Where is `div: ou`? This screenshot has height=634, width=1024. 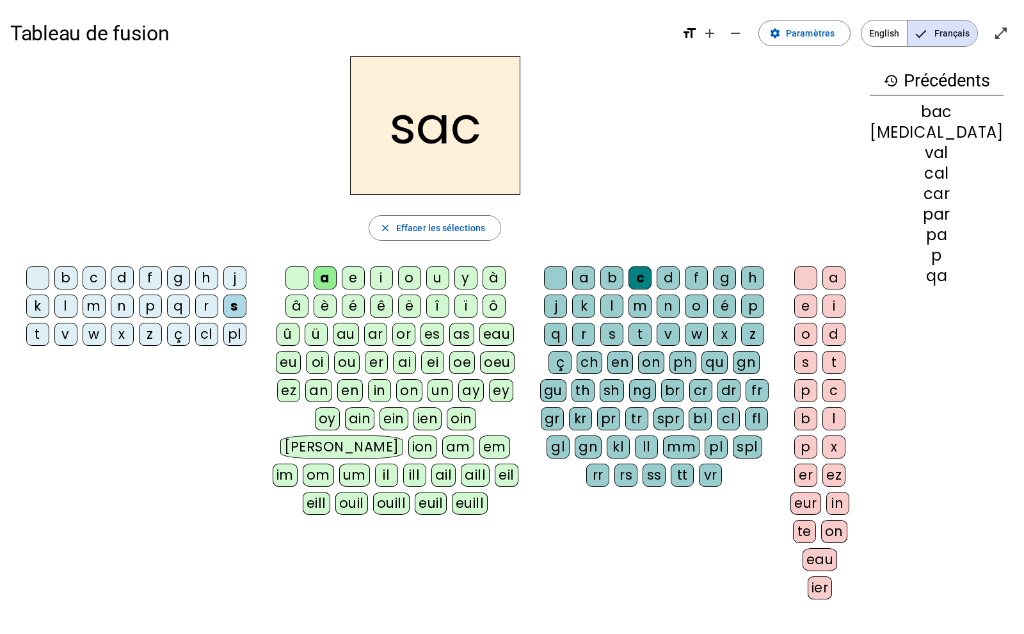 div: ou is located at coordinates (347, 362).